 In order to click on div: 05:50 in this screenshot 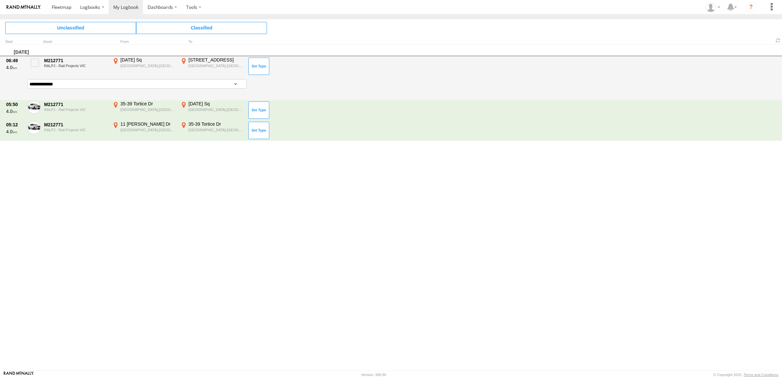, I will do `click(15, 104)`.